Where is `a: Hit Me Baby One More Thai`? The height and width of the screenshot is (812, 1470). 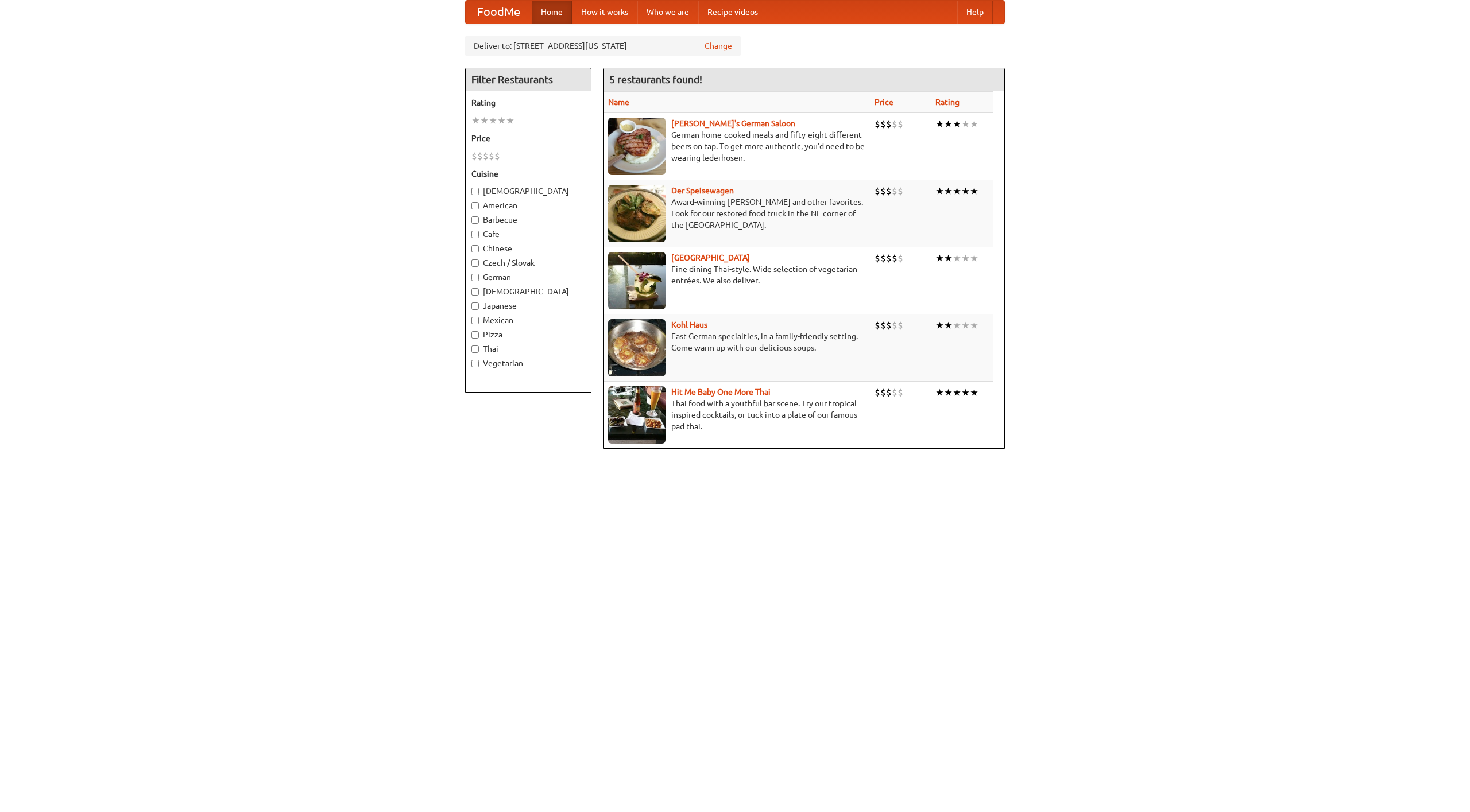
a: Hit Me Baby One More Thai is located at coordinates (720, 392).